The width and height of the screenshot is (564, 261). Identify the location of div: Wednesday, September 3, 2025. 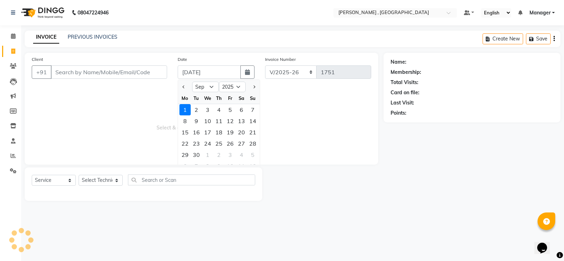
(207, 110).